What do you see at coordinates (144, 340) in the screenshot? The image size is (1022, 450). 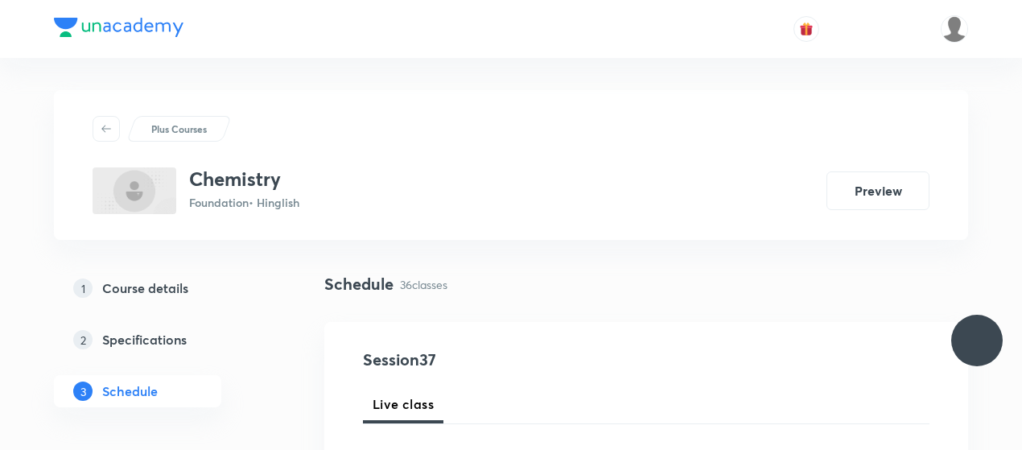 I see `h5: Specifications` at bounding box center [144, 340].